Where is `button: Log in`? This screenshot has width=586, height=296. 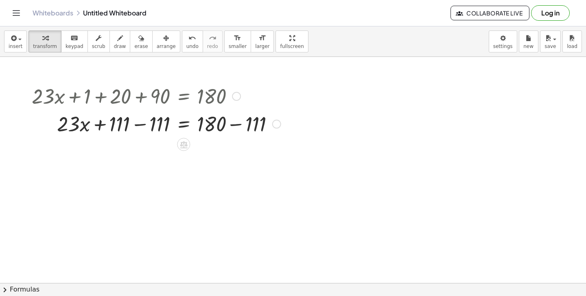
button: Log in is located at coordinates (550, 13).